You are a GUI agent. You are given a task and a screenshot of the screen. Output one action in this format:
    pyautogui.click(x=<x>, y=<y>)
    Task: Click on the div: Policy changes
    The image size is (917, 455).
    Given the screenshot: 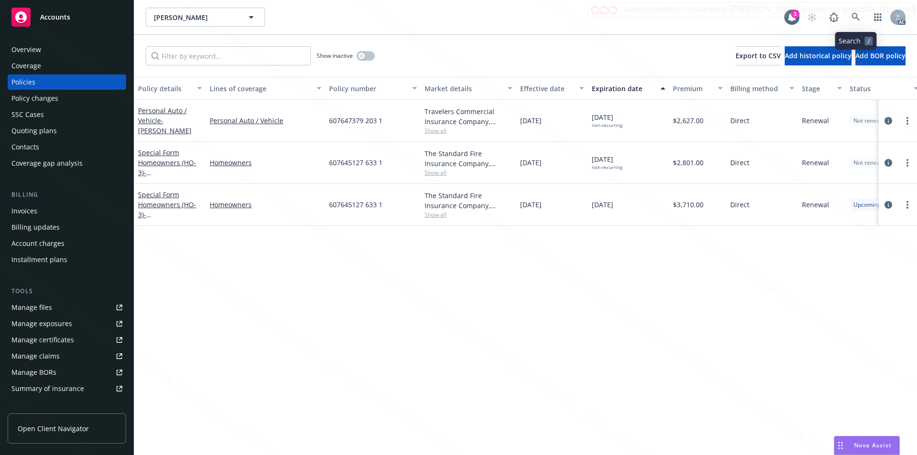 What is the action you would take?
    pyautogui.click(x=35, y=98)
    